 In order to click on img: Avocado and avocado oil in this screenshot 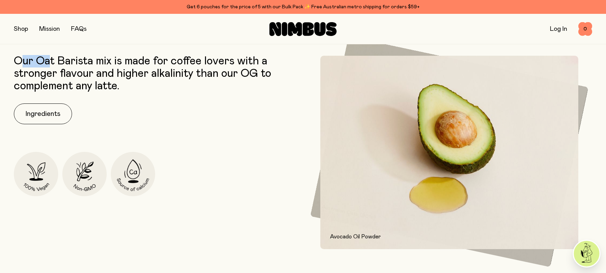, I will do `click(449, 152)`.